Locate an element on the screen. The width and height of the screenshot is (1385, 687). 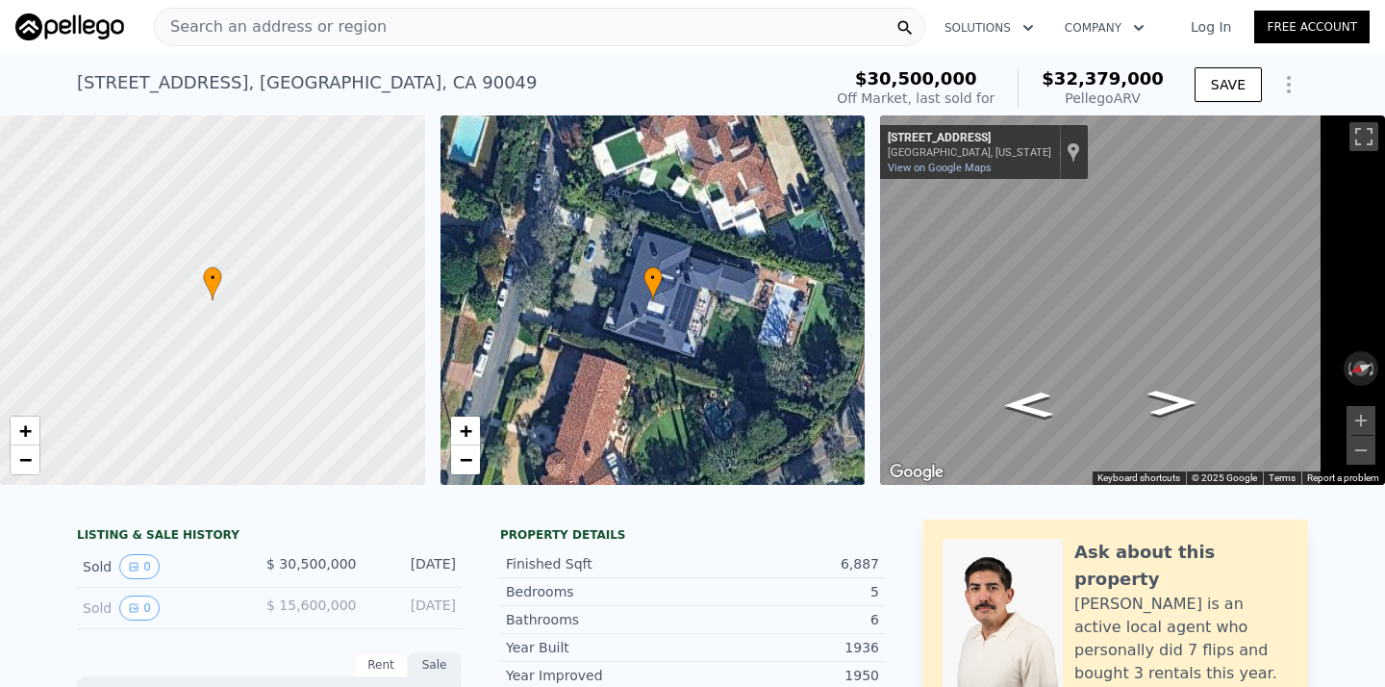
div: Rent is located at coordinates (381, 664).